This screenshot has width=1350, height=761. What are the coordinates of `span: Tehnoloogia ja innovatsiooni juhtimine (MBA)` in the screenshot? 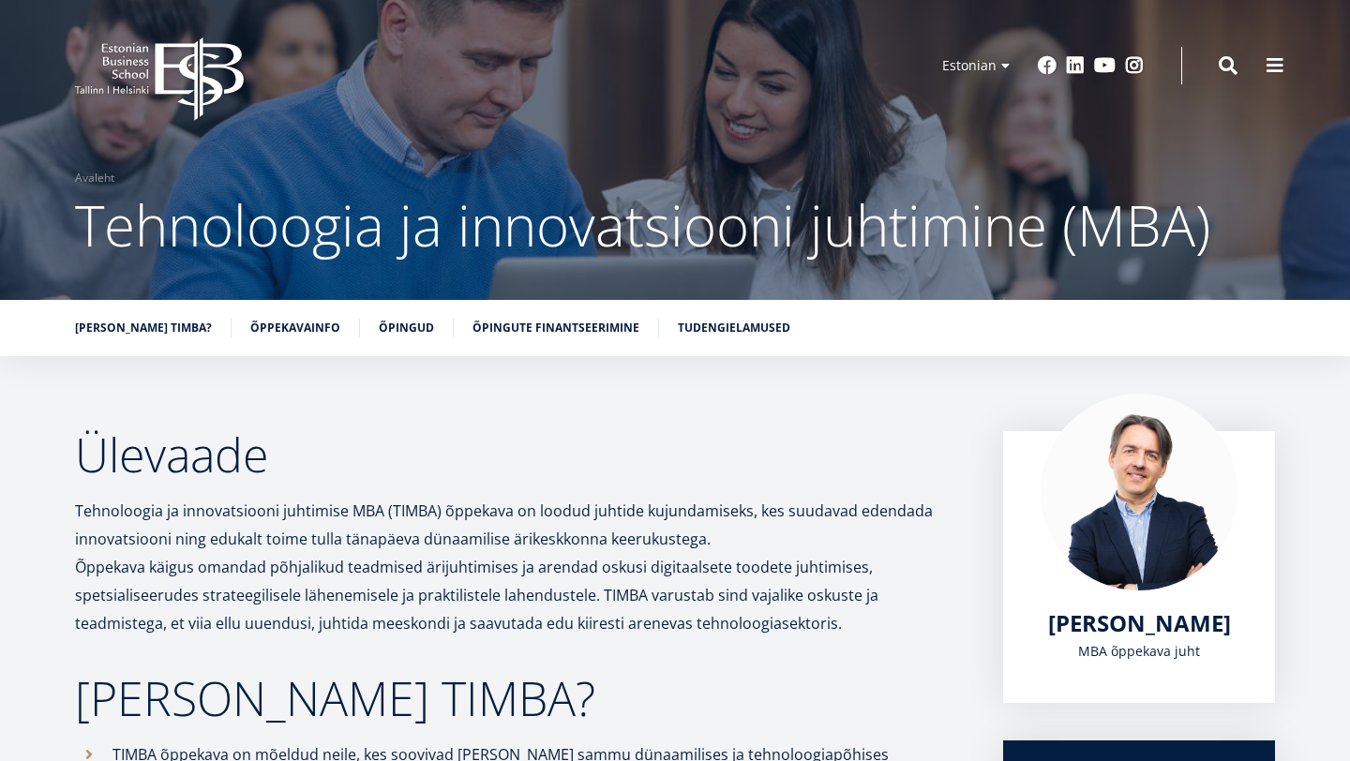 It's located at (642, 225).